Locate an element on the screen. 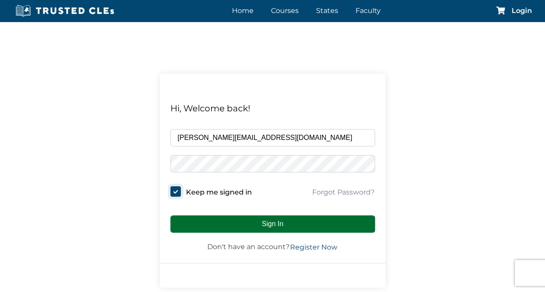 The image size is (545, 292). div: Hi, Welcome back! is located at coordinates (273, 108).